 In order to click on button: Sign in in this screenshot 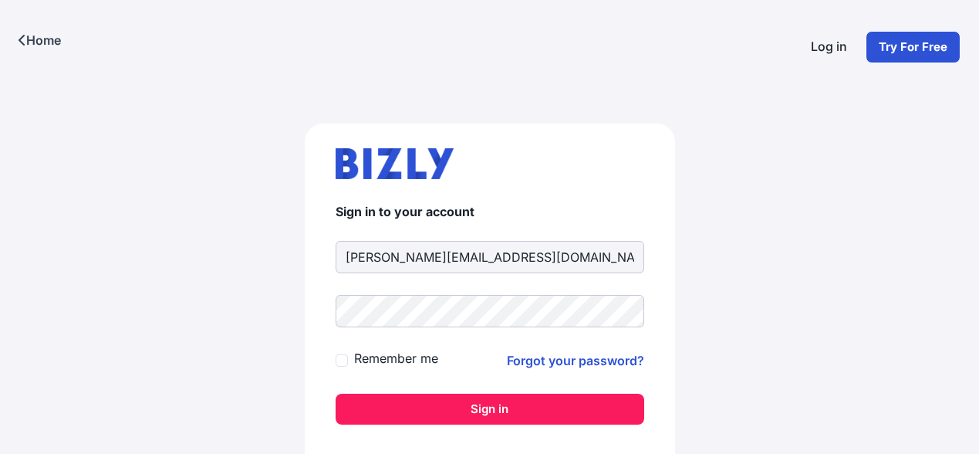, I will do `click(490, 409)`.